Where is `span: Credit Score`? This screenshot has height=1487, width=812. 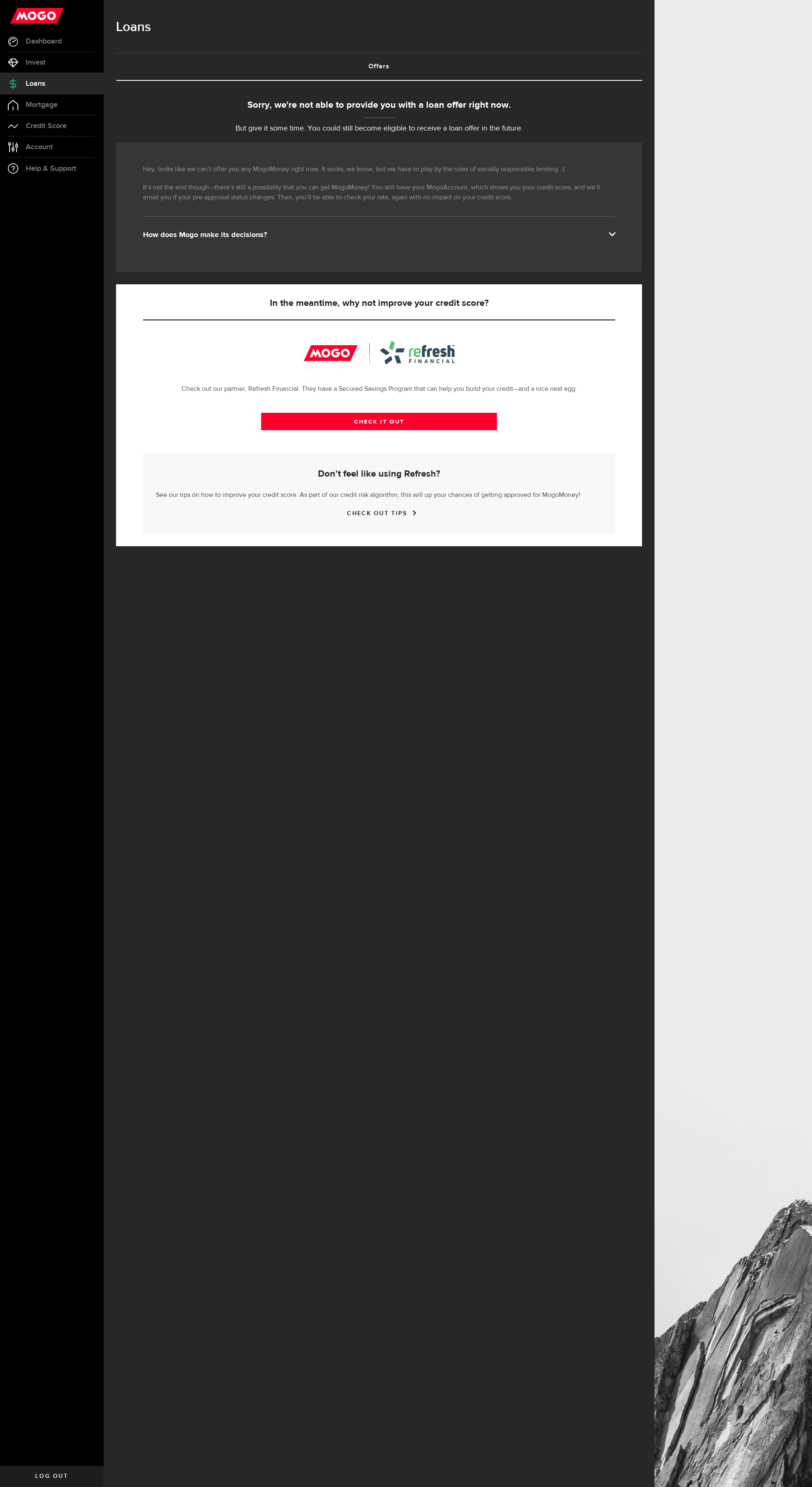
span: Credit Score is located at coordinates (46, 126).